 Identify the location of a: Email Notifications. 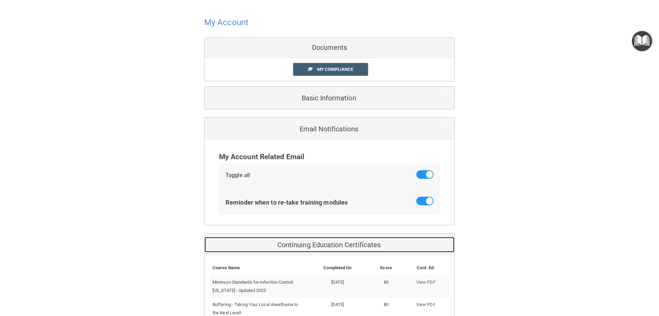
(330, 128).